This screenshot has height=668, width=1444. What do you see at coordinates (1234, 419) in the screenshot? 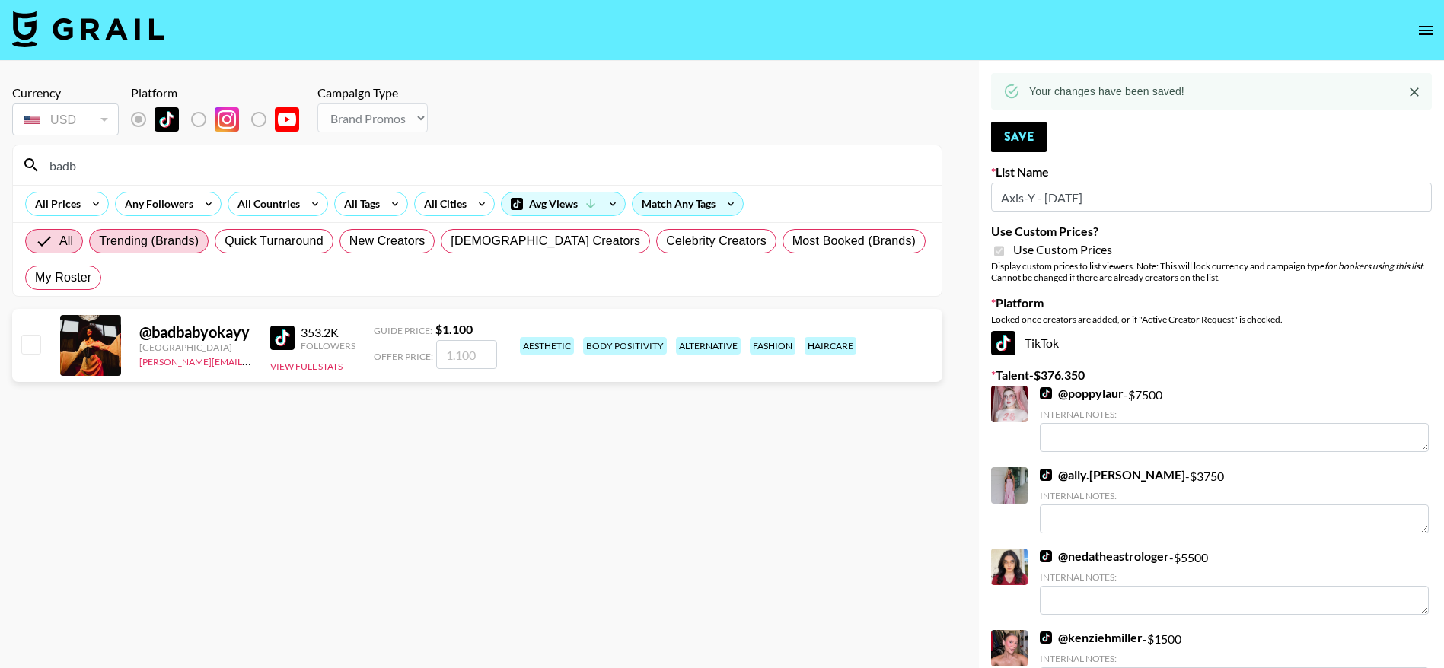
I see `div: - $ 7500` at bounding box center [1234, 419].